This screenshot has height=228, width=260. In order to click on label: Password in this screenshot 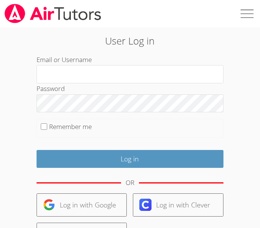, I will do `click(51, 88)`.